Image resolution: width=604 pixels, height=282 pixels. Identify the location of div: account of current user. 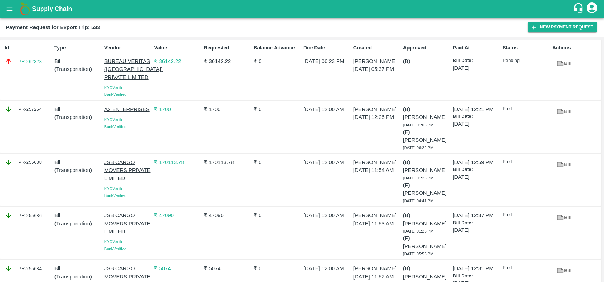
(591, 9).